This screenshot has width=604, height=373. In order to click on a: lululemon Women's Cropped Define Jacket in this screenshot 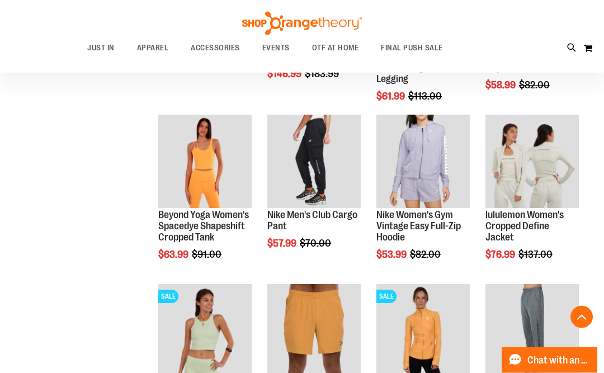, I will do `click(525, 227)`.